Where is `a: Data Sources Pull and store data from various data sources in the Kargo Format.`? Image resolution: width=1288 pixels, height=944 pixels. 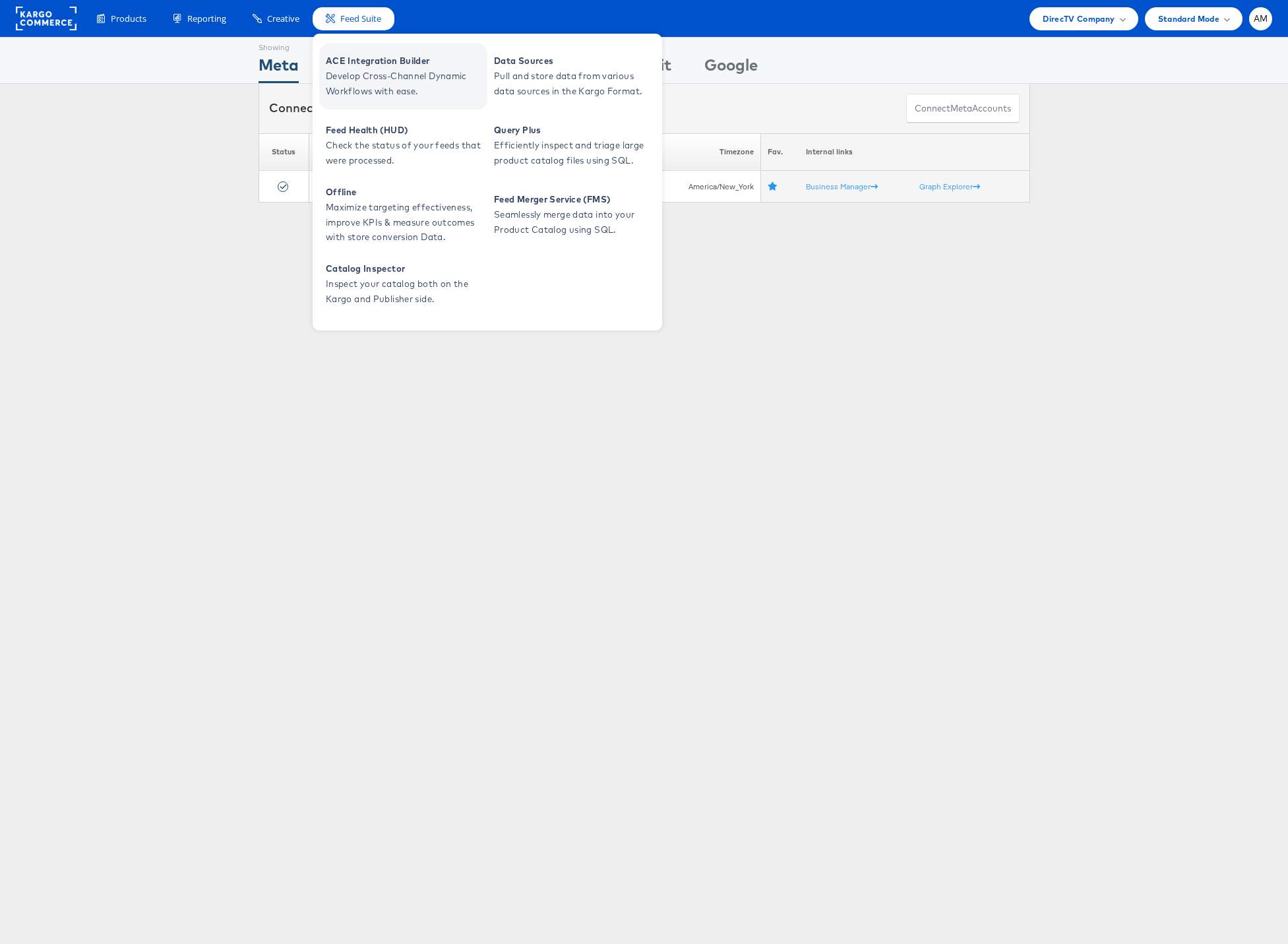 a: Data Sources Pull and store data from various data sources in the Kargo Format. is located at coordinates (571, 77).